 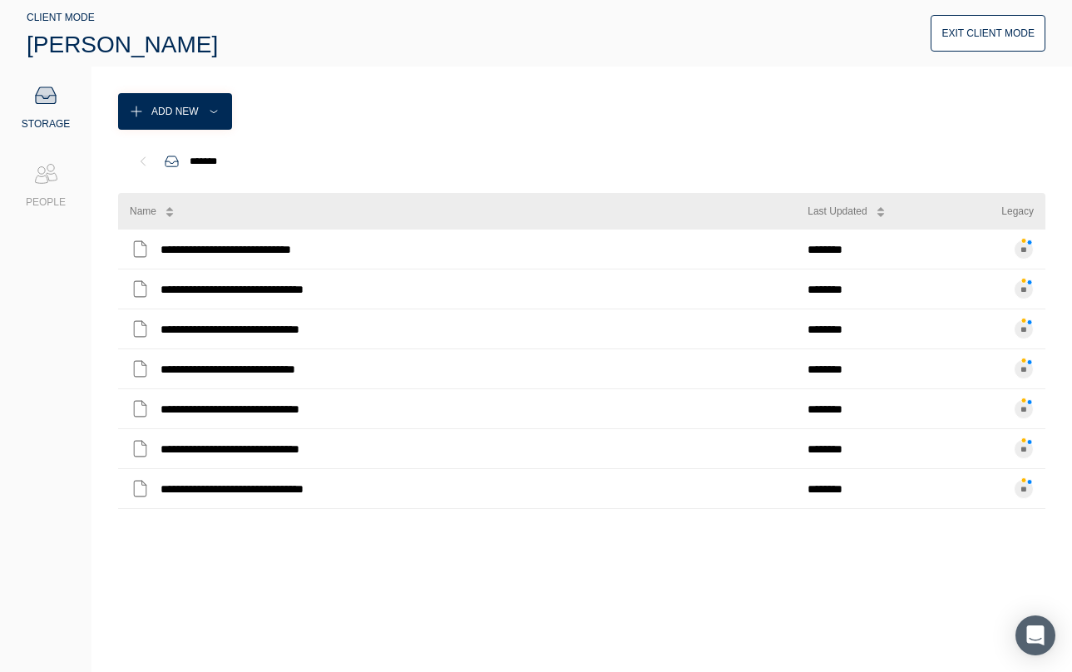 What do you see at coordinates (175, 111) in the screenshot?
I see `div: Add New` at bounding box center [175, 111].